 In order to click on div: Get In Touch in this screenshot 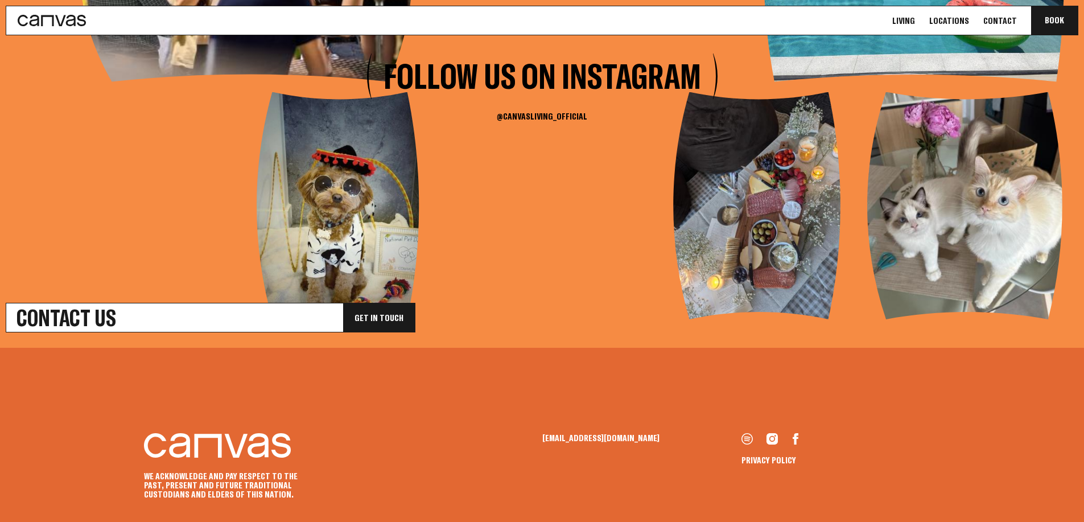, I will do `click(379, 318)`.